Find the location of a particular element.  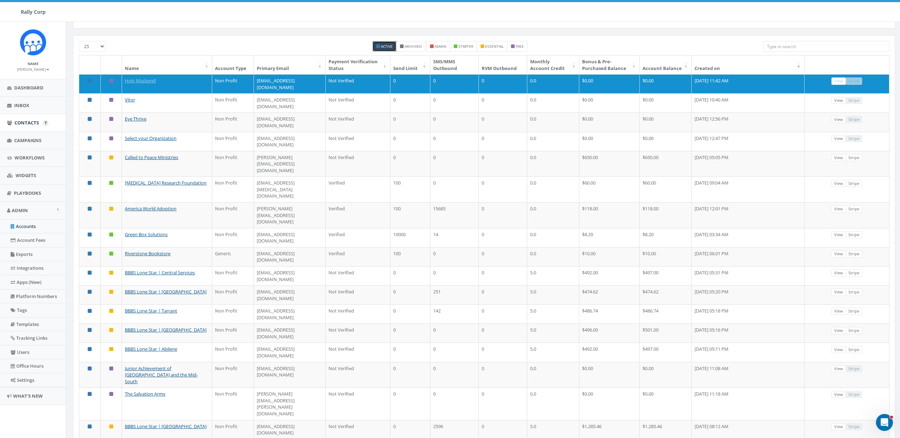

a: Green Box Solutions is located at coordinates (146, 234).